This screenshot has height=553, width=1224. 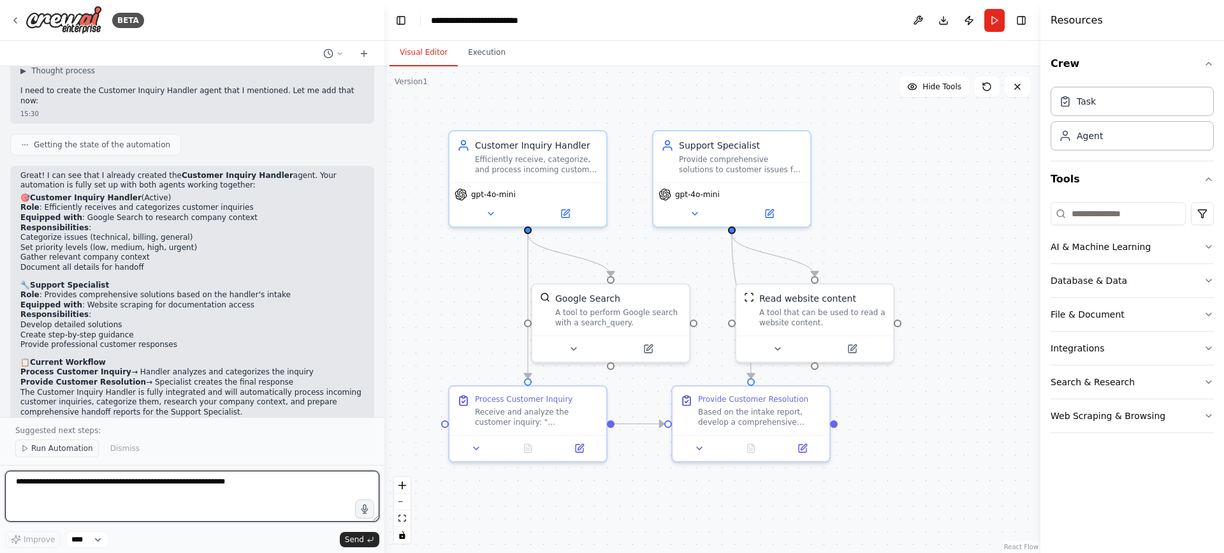 I want to click on div: Task, so click(x=1086, y=101).